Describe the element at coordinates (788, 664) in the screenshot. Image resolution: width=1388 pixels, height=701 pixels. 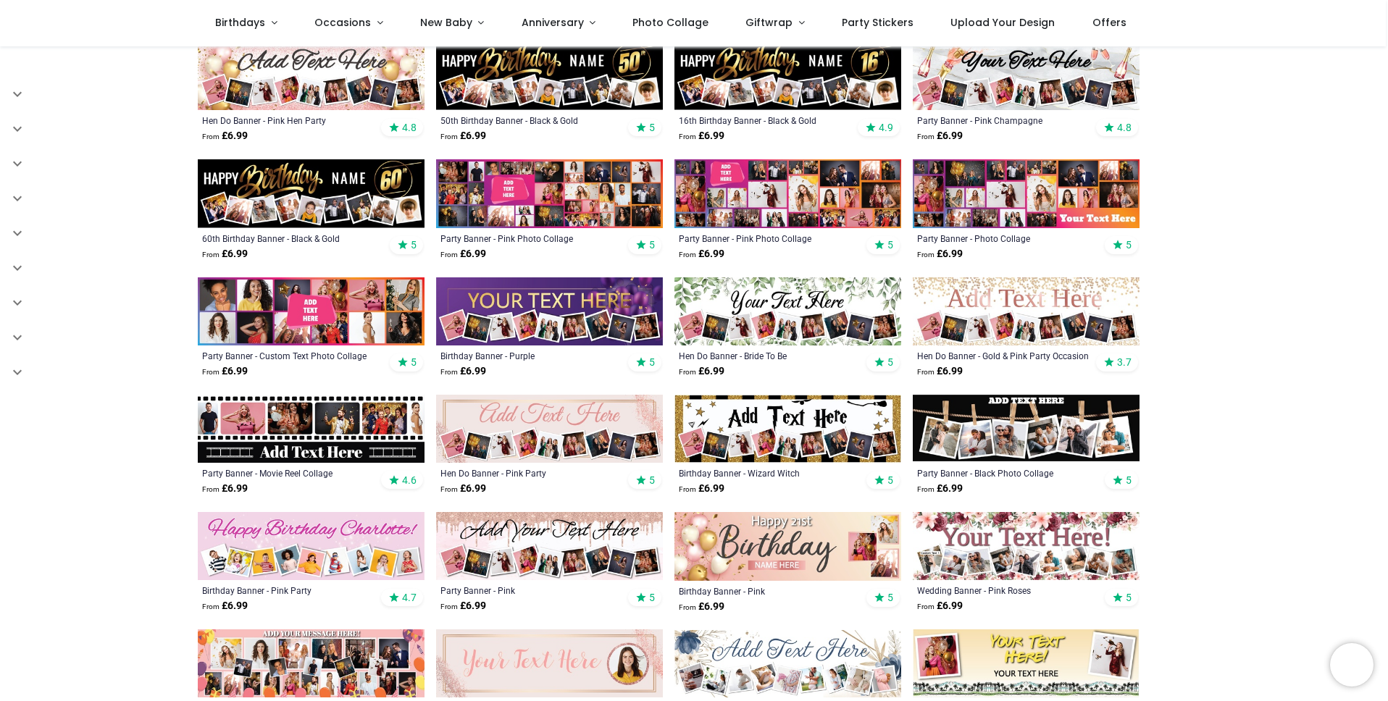
I see `img: Personalised Wedding Banner - Blue Flora - Custom Text & 9 Photo Upload` at that location.